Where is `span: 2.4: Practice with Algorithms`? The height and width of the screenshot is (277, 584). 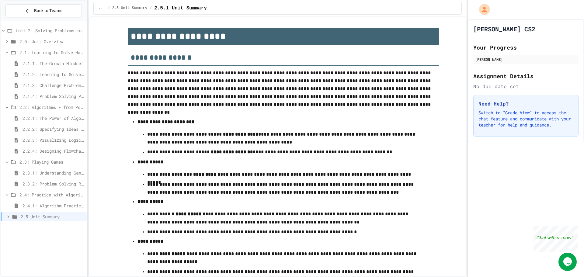 span: 2.4: Practice with Algorithms is located at coordinates (52, 195).